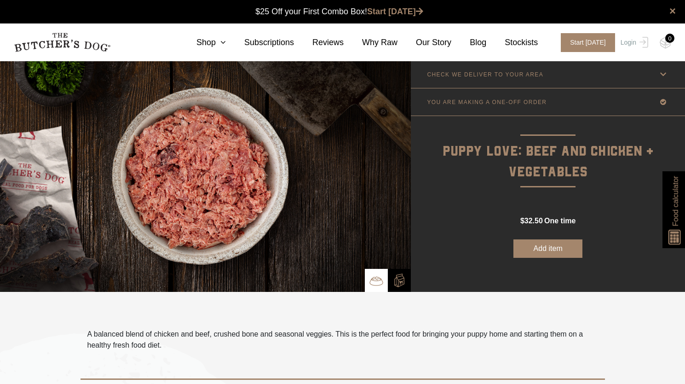 This screenshot has height=384, width=685. What do you see at coordinates (534, 220) in the screenshot?
I see `span: 32.50` at bounding box center [534, 220].